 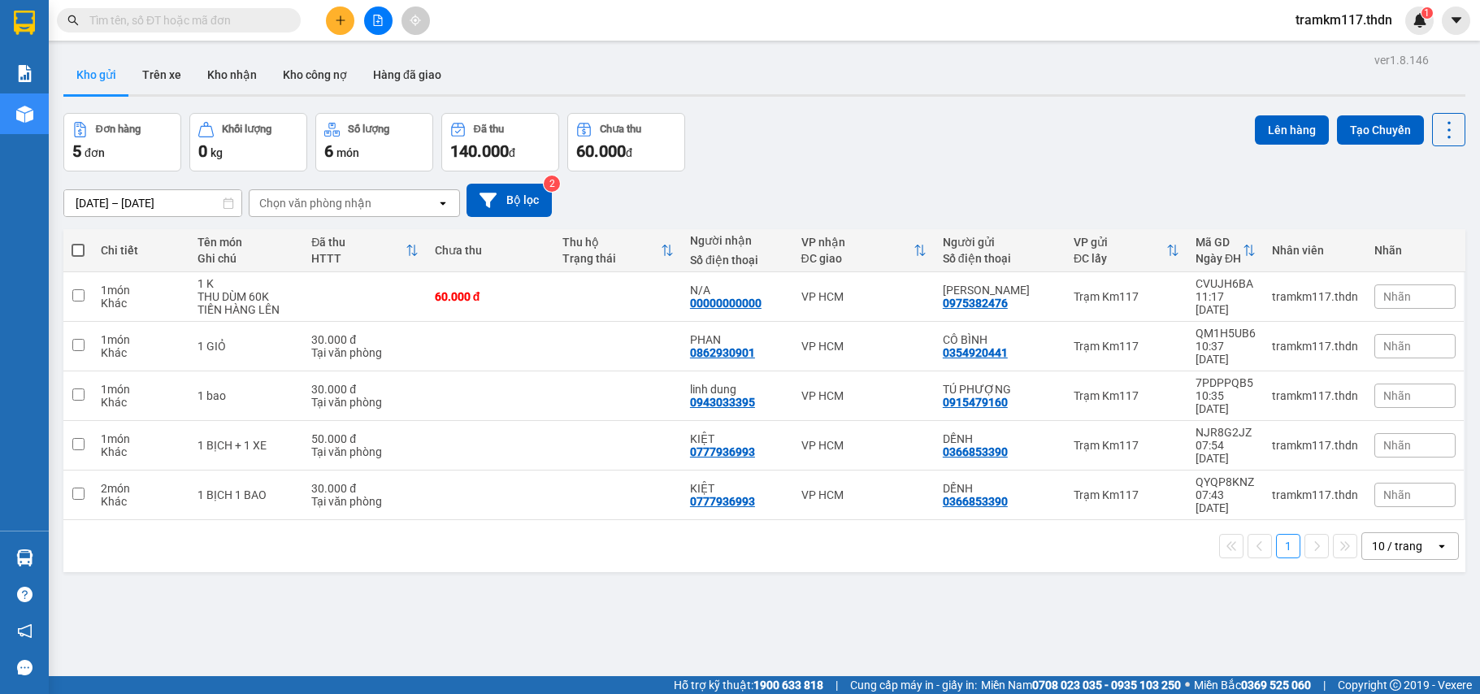 What do you see at coordinates (1456, 20) in the screenshot?
I see `button: caret-down` at bounding box center [1456, 20].